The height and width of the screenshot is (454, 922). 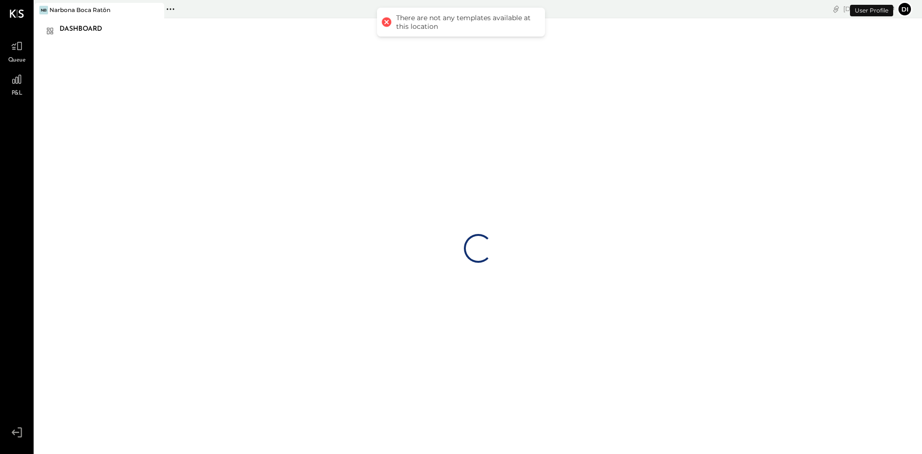 What do you see at coordinates (836, 9) in the screenshot?
I see `div: copy link` at bounding box center [836, 9].